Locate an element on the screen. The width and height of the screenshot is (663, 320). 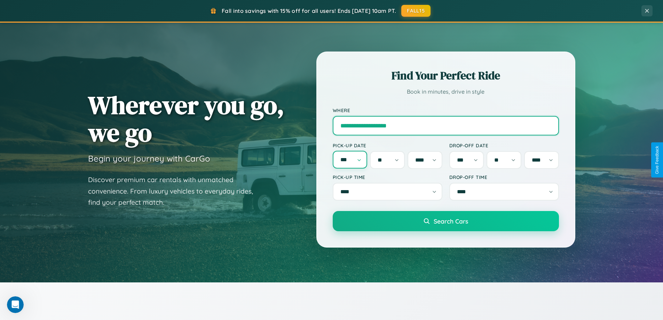
span: Search Cars is located at coordinates (451, 221).